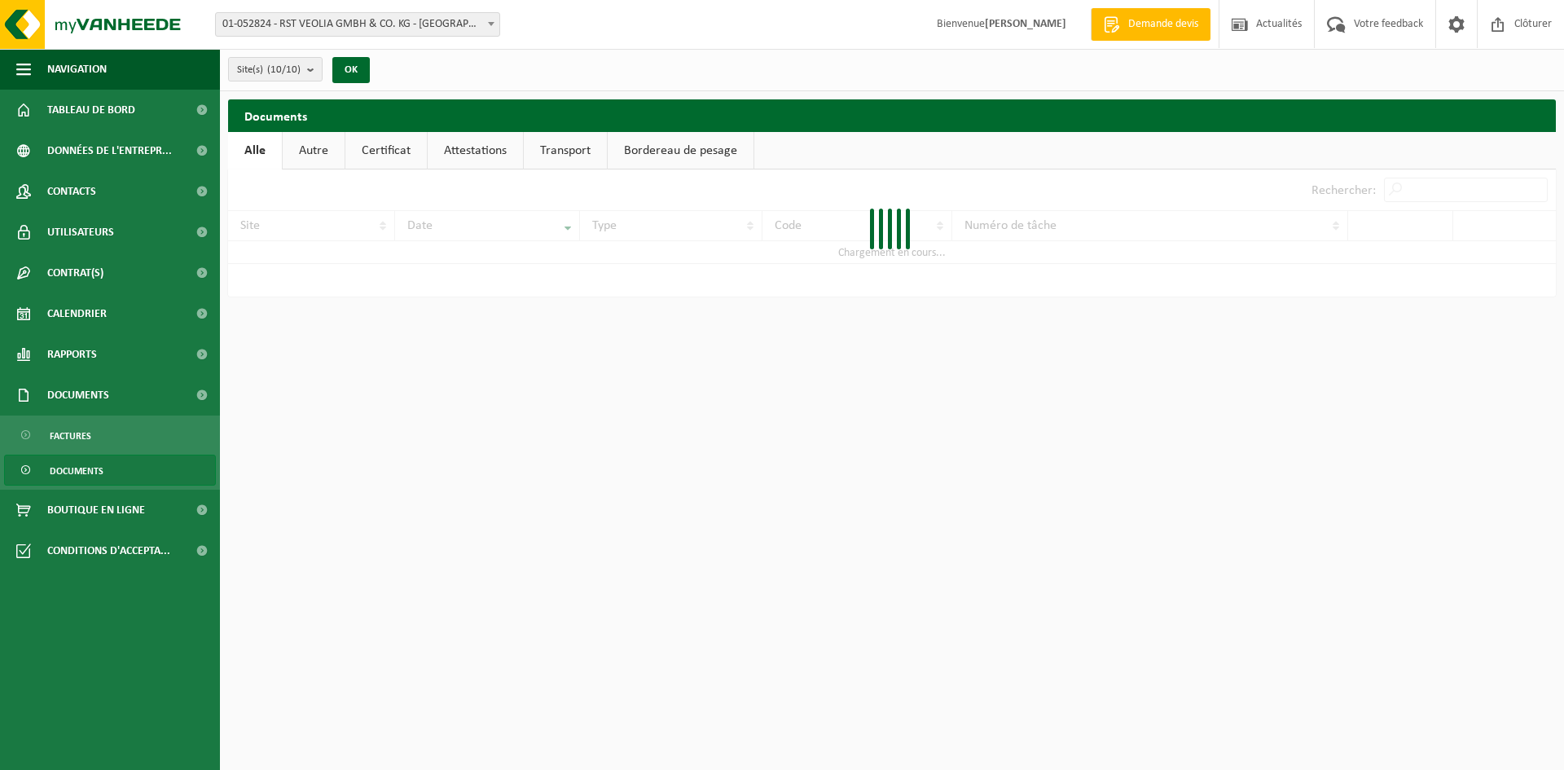  I want to click on span: Utilisateurs, so click(81, 232).